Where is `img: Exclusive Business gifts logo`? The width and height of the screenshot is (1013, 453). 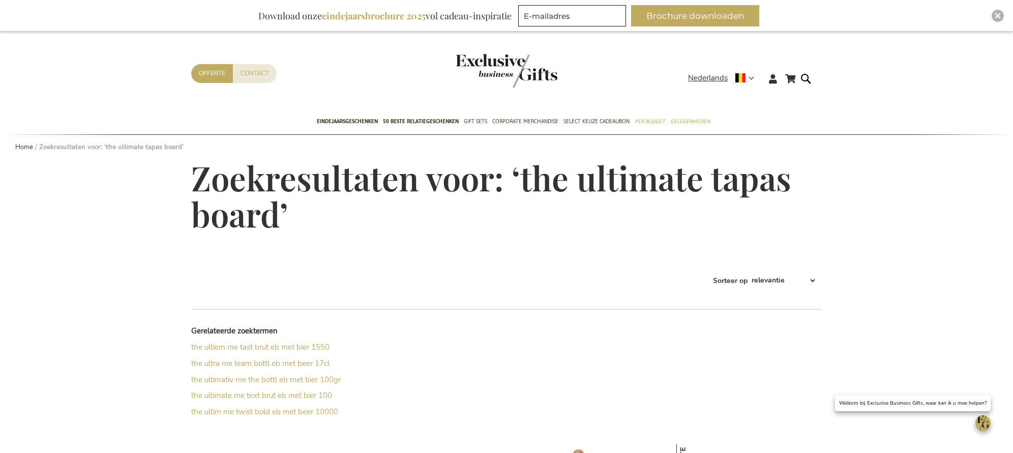
img: Exclusive Business gifts logo is located at coordinates (507, 71).